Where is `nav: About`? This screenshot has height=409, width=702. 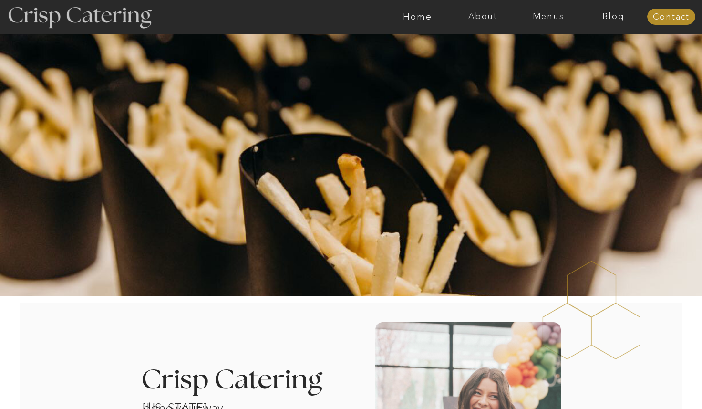 nav: About is located at coordinates (483, 17).